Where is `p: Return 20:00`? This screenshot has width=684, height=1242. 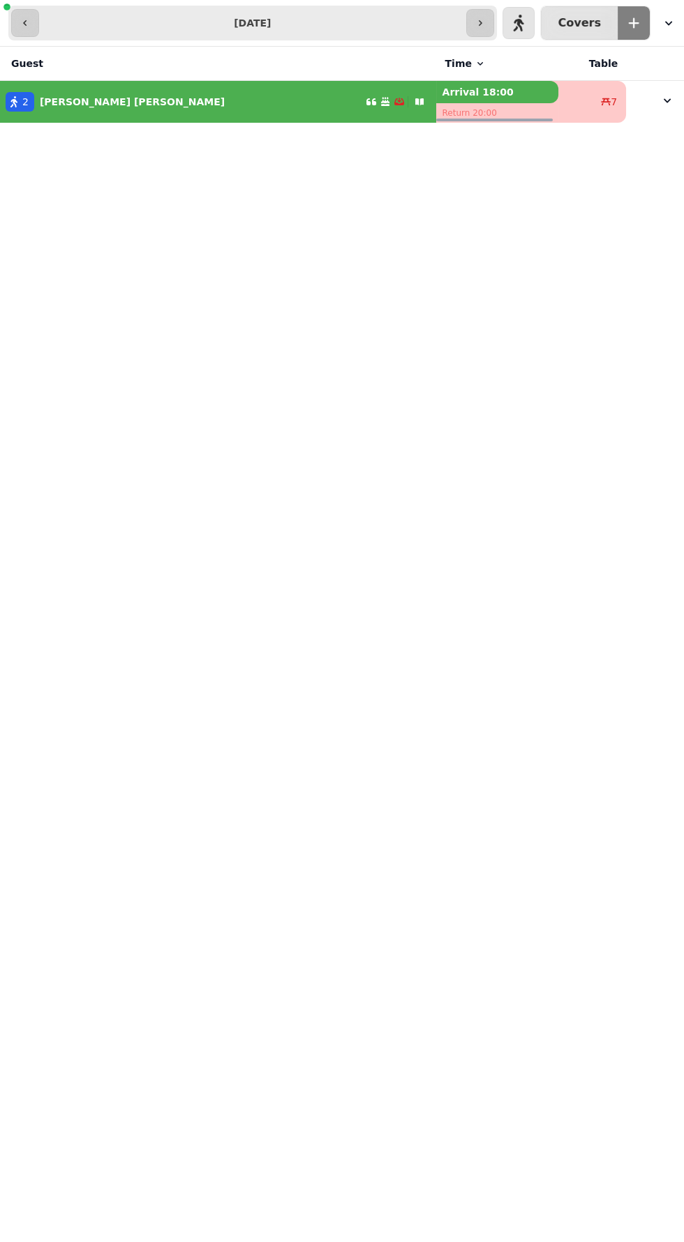 p: Return 20:00 is located at coordinates (497, 113).